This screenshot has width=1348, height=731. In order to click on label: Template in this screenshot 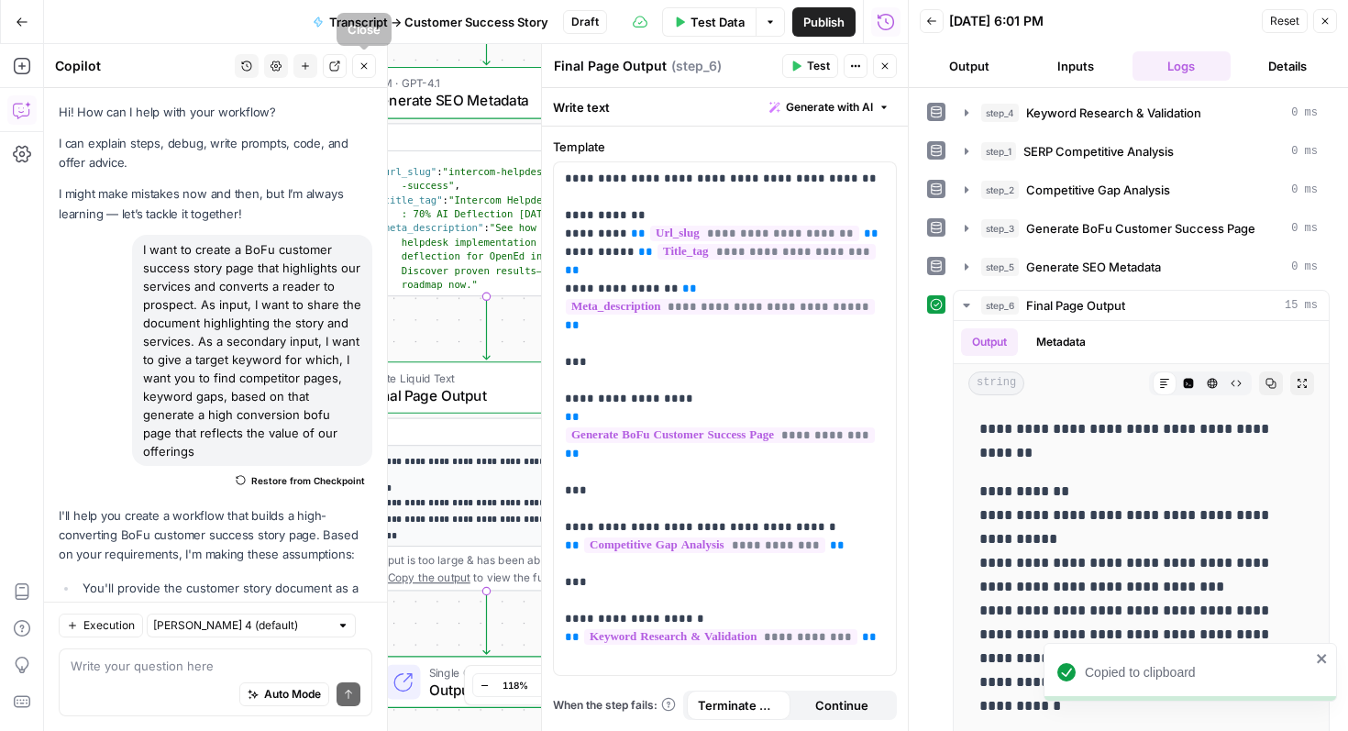, I will do `click(725, 147)`.